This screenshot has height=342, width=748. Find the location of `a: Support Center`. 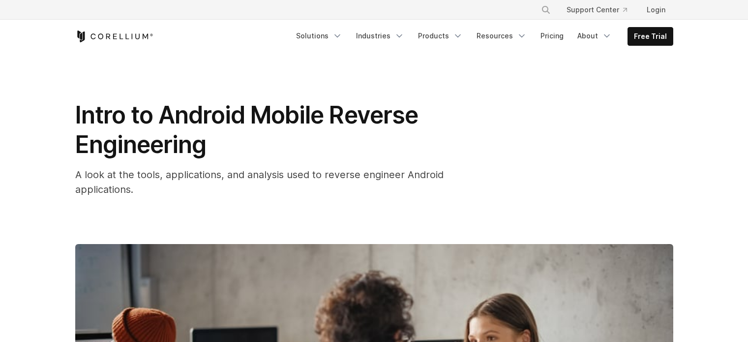

a: Support Center is located at coordinates (596, 10).